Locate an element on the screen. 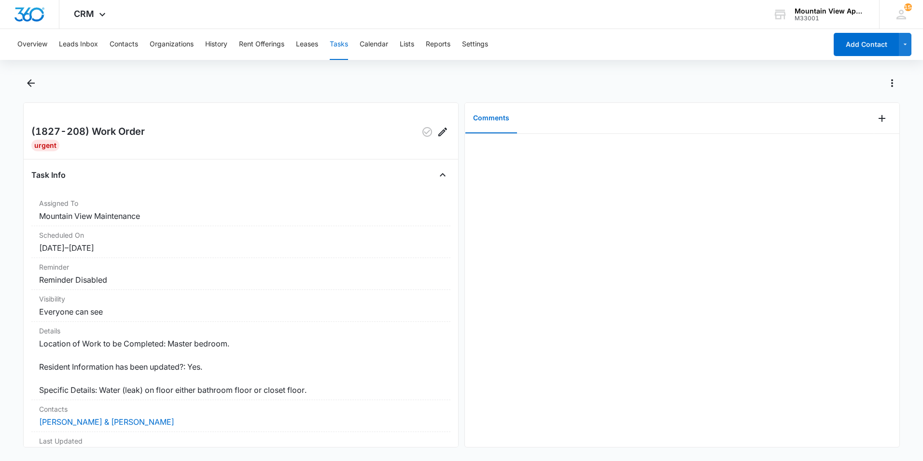 The height and width of the screenshot is (461, 923). button: Organizations is located at coordinates (171, 44).